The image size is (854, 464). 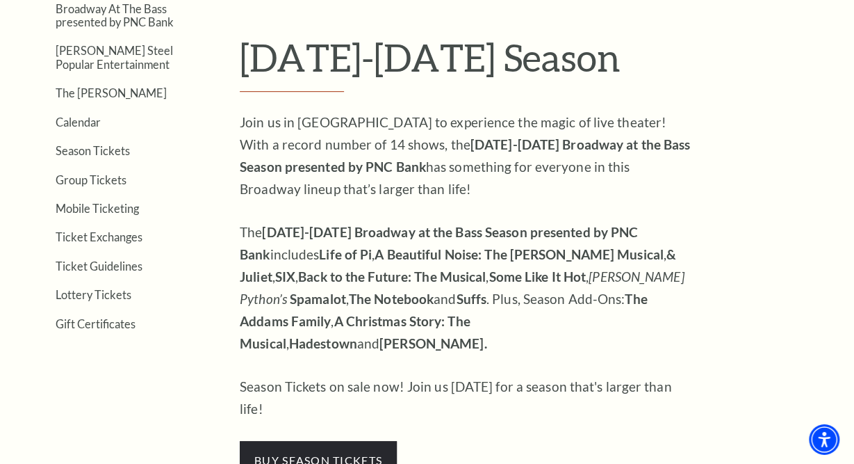 What do you see at coordinates (115, 15) in the screenshot?
I see `a: Broadway At The Bass presented by PNC Bank` at bounding box center [115, 15].